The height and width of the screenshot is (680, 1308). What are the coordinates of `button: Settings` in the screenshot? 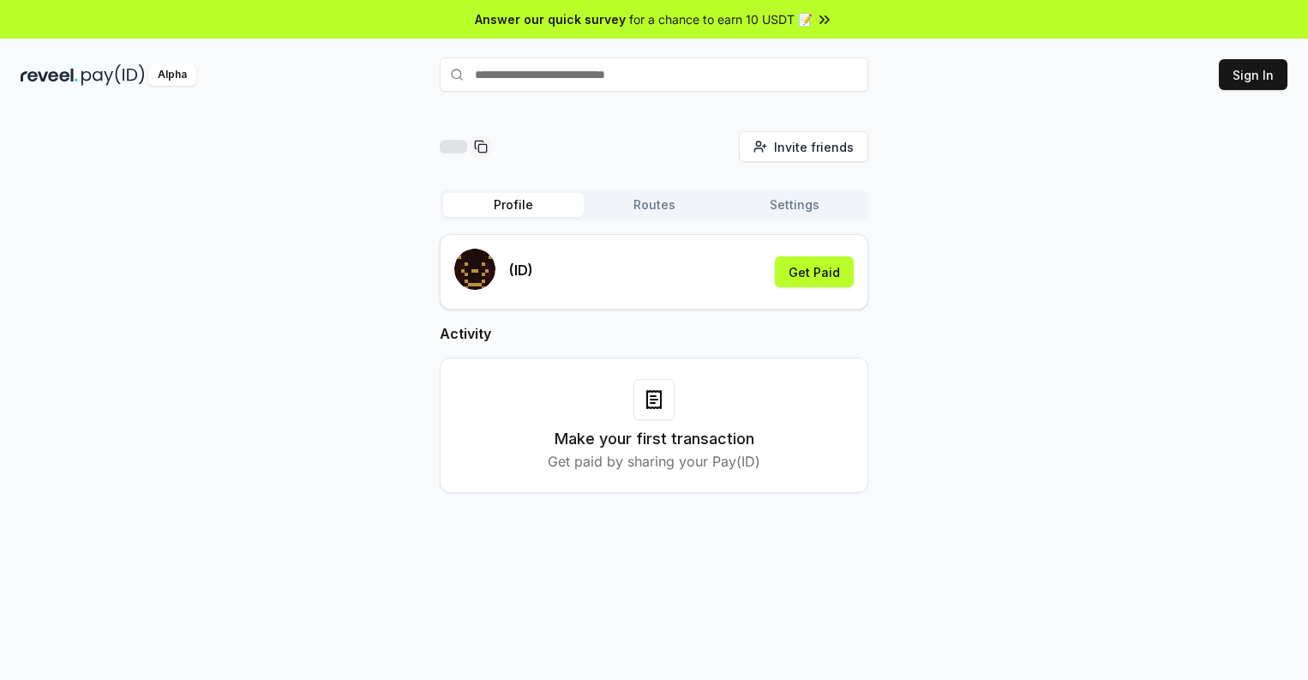 It's located at (795, 205).